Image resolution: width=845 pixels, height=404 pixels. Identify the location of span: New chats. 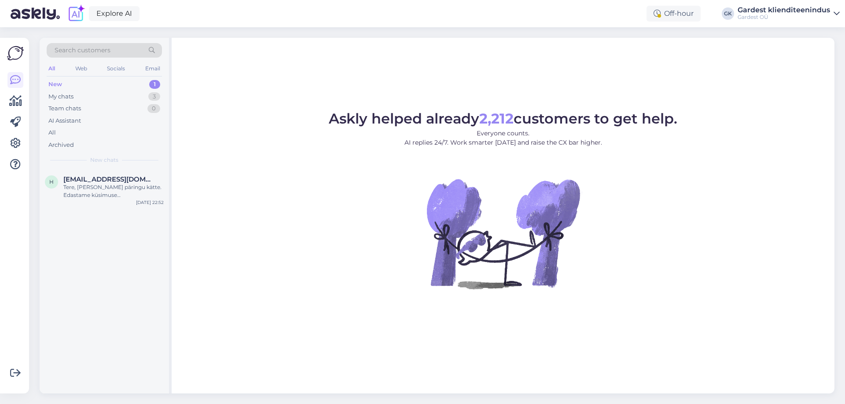
(104, 160).